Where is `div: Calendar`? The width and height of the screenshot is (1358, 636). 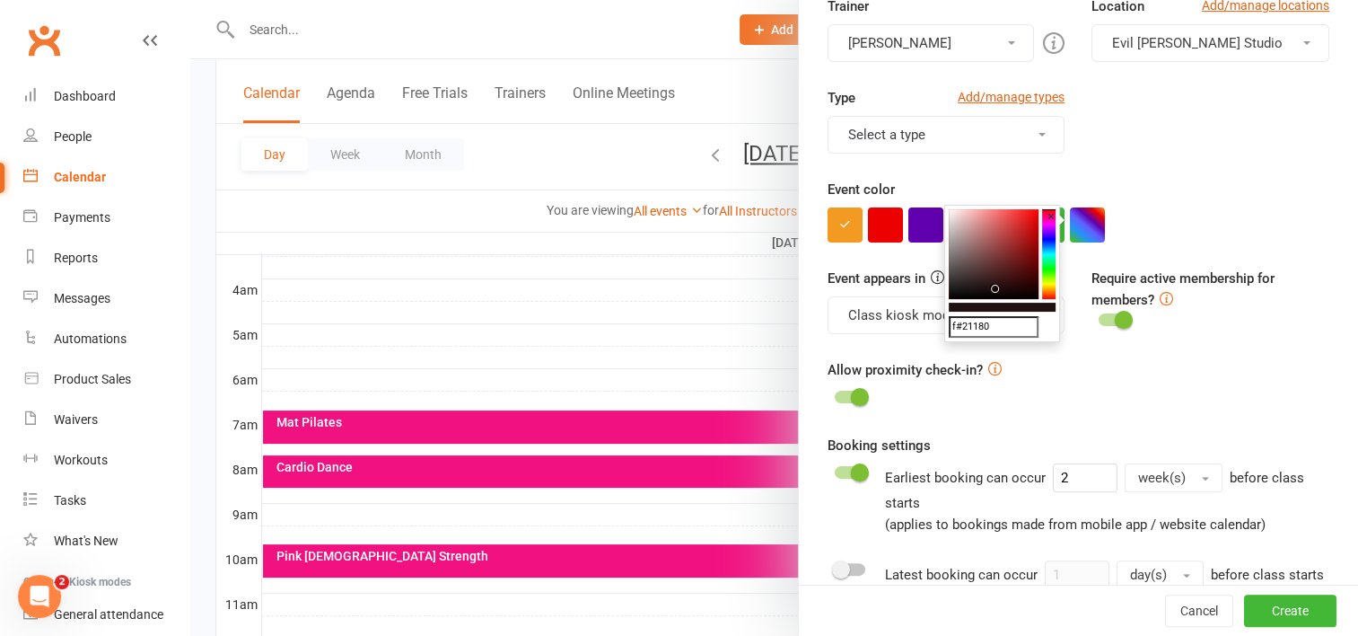 div: Calendar is located at coordinates (80, 177).